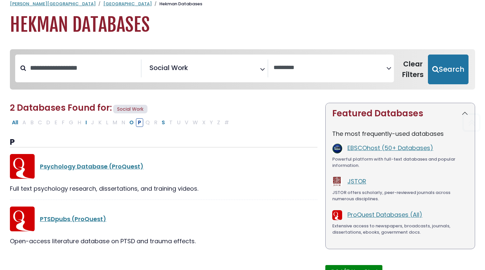 Image resolution: width=485 pixels, height=270 pixels. What do you see at coordinates (167, 68) in the screenshot?
I see `li: Social Work` at bounding box center [167, 68].